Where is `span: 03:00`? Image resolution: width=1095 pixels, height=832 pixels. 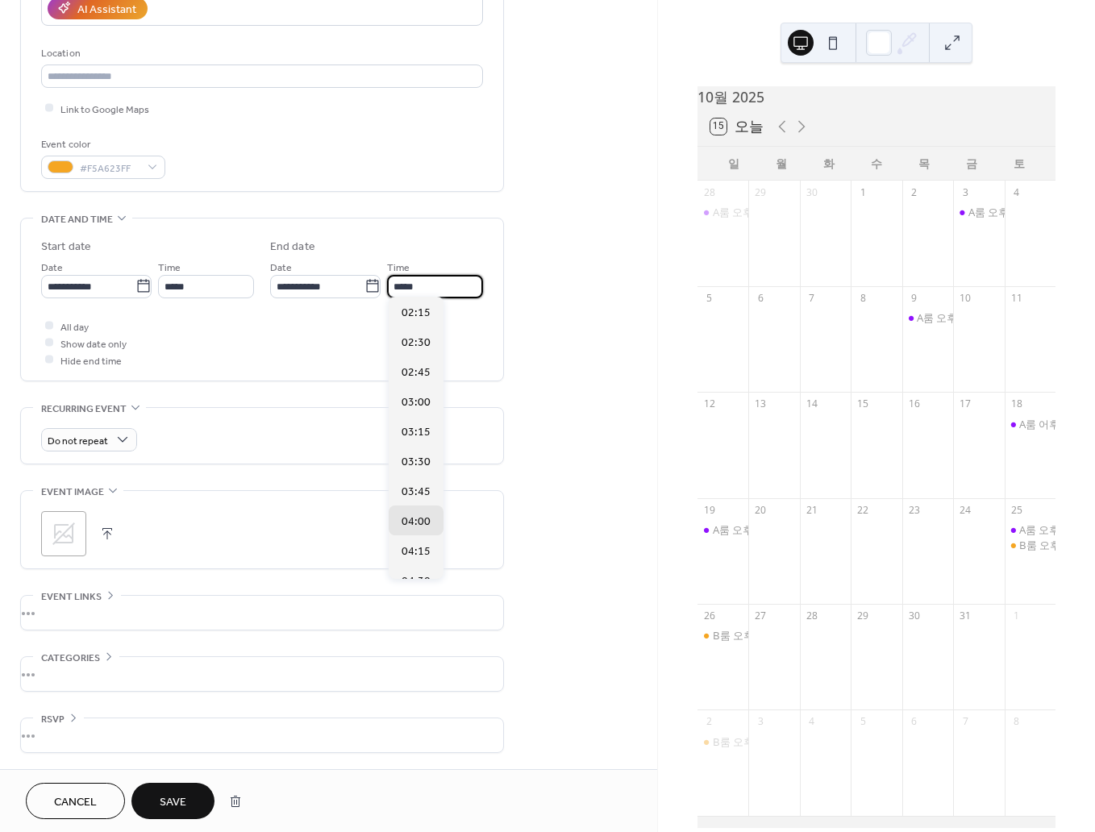
span: 03:00 is located at coordinates (416, 402).